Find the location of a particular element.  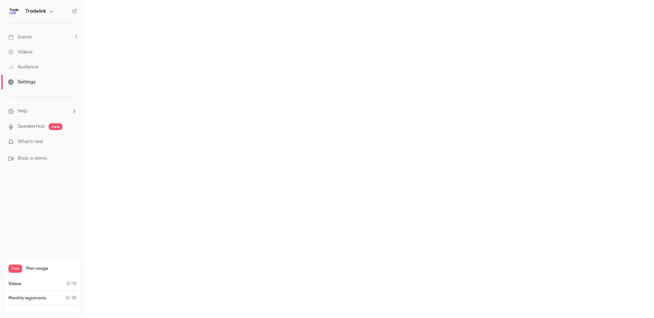

span: new is located at coordinates (56, 127).